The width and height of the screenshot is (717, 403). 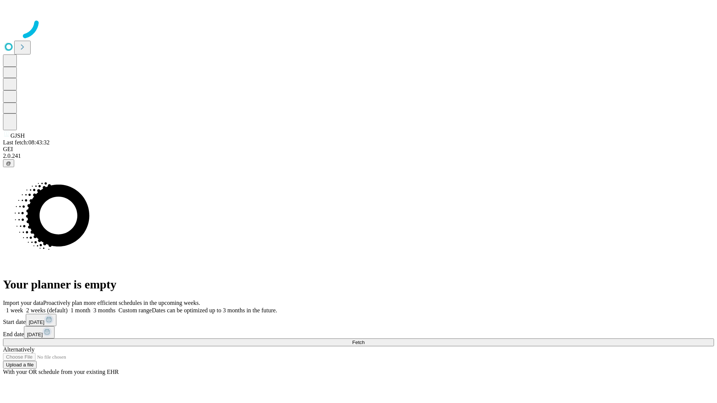 What do you see at coordinates (358, 342) in the screenshot?
I see `button: Fetch` at bounding box center [358, 342].